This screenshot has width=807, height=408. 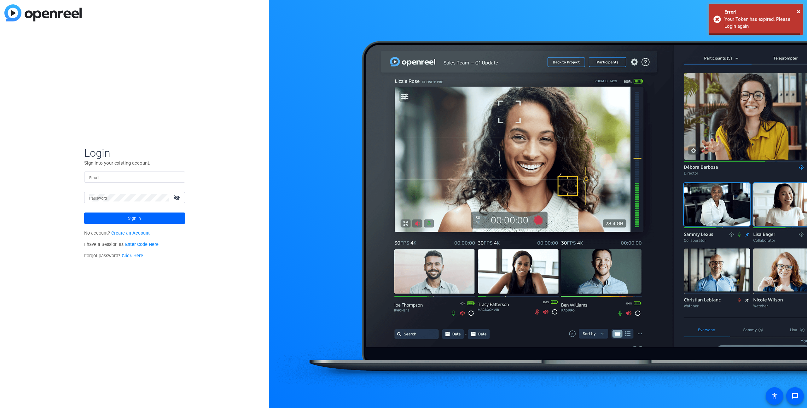 I want to click on mat-icon: visibility_off, so click(x=178, y=197).